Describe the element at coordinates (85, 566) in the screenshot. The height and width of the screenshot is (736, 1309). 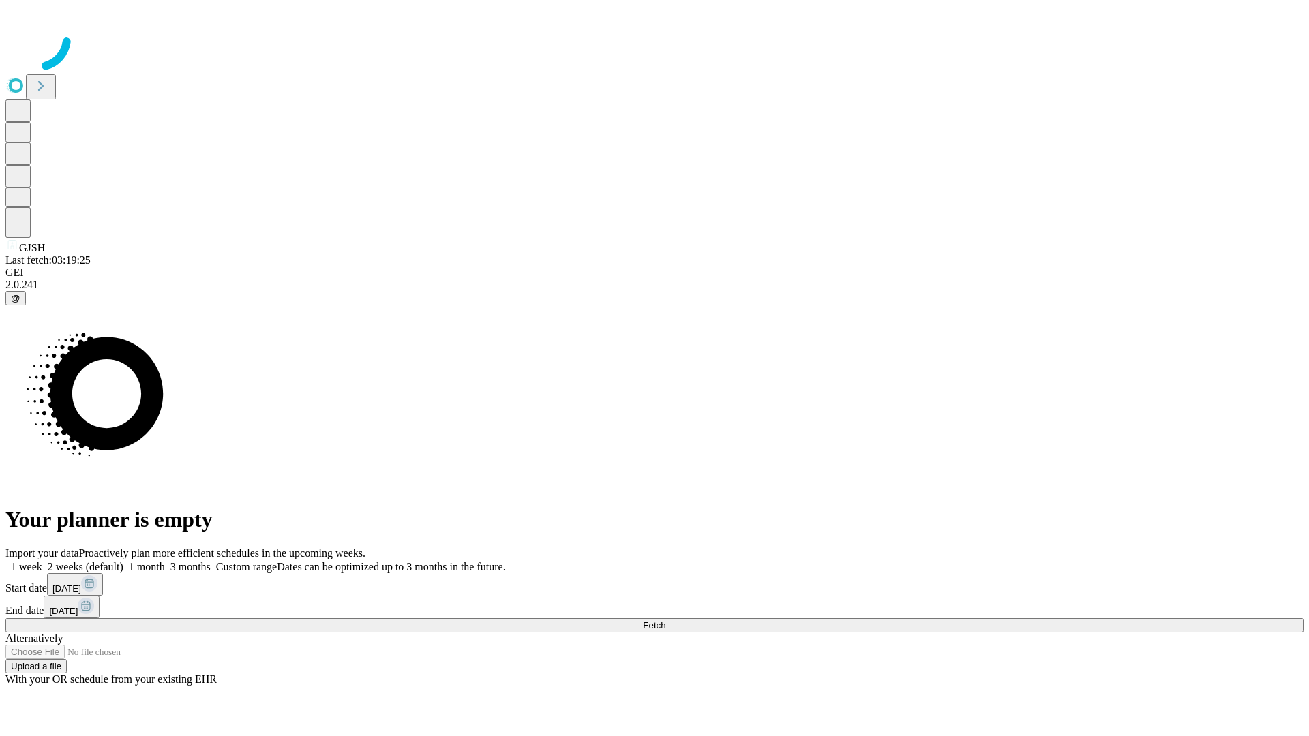
I see `span: 2 weeks (default)` at that location.